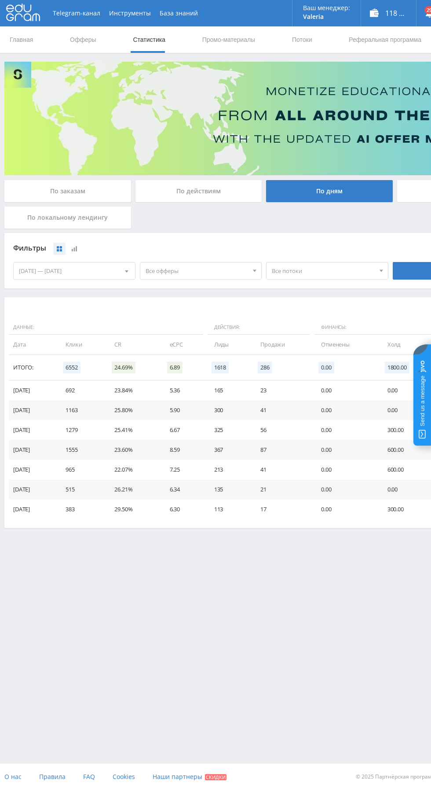  Describe the element at coordinates (81, 509) in the screenshot. I see `td: 383` at that location.